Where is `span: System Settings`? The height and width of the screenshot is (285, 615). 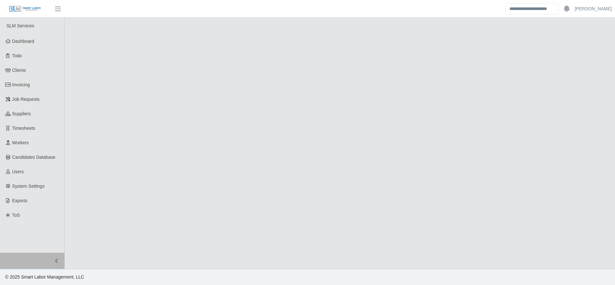 span: System Settings is located at coordinates (28, 186).